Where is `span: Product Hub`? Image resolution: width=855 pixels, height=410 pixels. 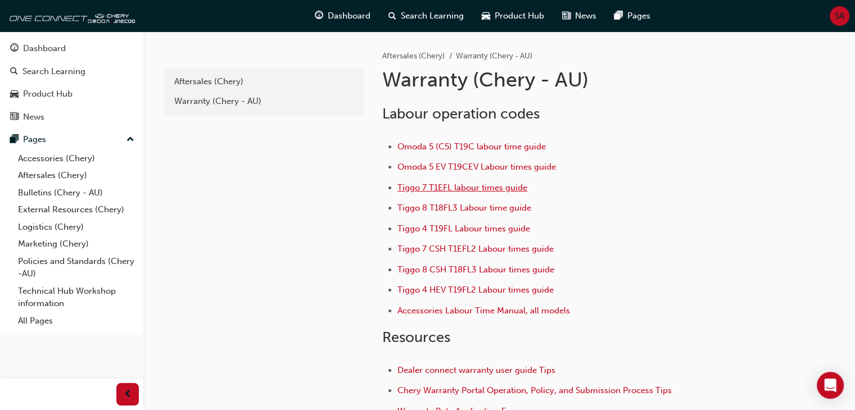 span: Product Hub is located at coordinates (519, 16).